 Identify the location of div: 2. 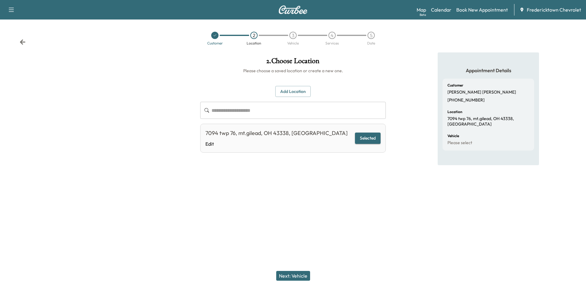
(254, 35).